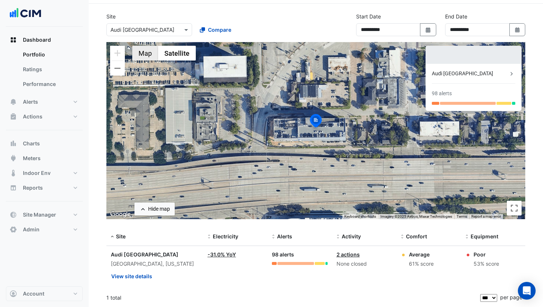 The height and width of the screenshot is (307, 543). I want to click on button: Charts, so click(44, 144).